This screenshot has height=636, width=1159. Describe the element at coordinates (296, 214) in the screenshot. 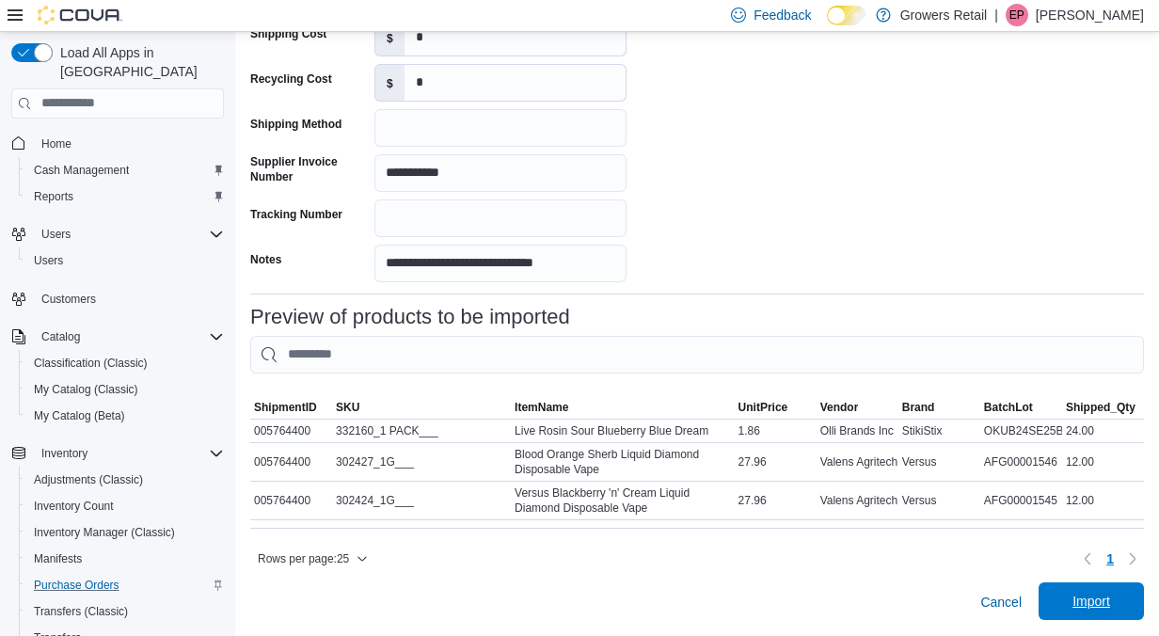

I see `label: Tracking Number` at that location.